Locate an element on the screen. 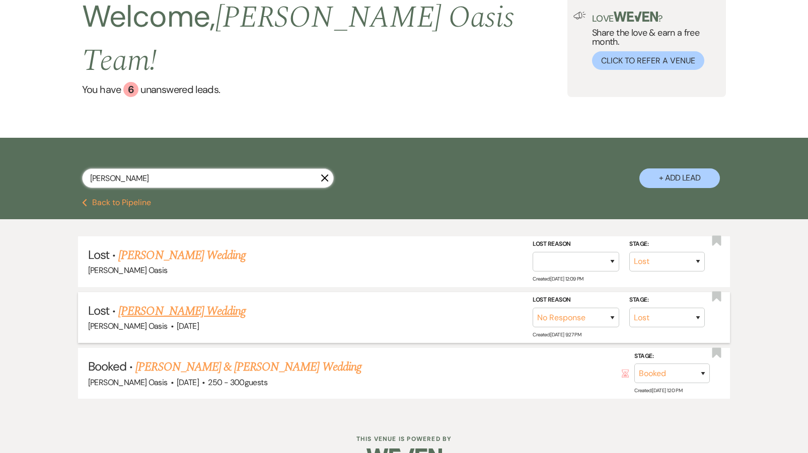 This screenshot has width=808, height=453. div: 6 is located at coordinates (131, 90).